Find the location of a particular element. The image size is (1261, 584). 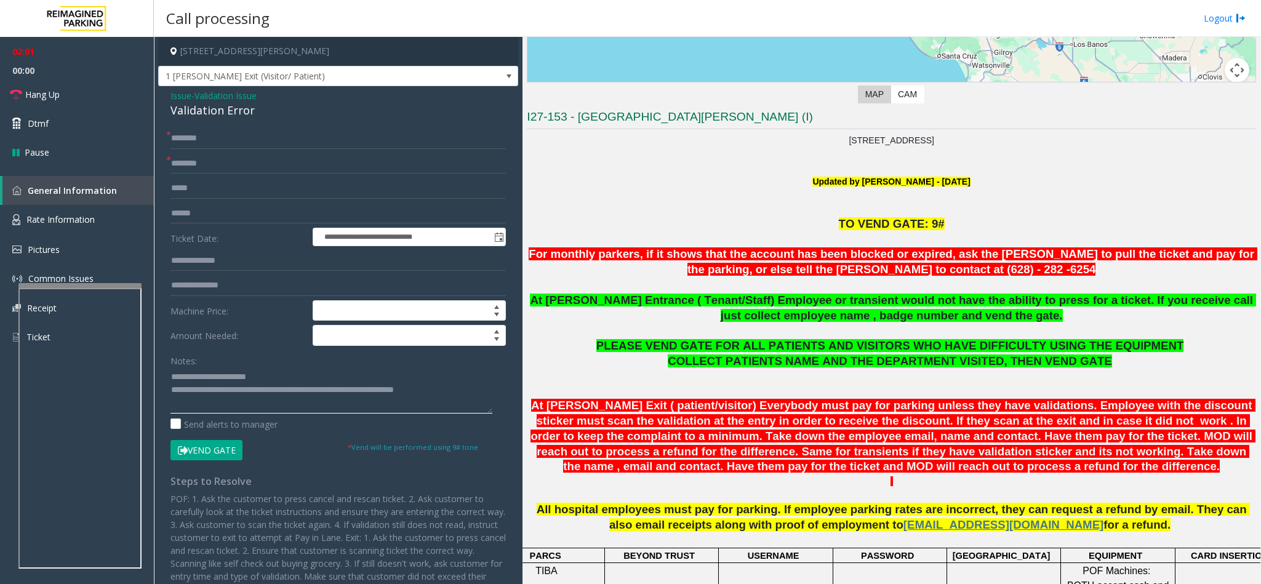

span: Dtmf is located at coordinates (38, 123).